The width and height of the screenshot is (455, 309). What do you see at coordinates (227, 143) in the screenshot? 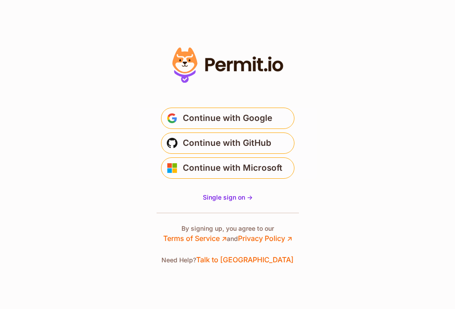
I see `span: Continue with GitHub` at bounding box center [227, 143].